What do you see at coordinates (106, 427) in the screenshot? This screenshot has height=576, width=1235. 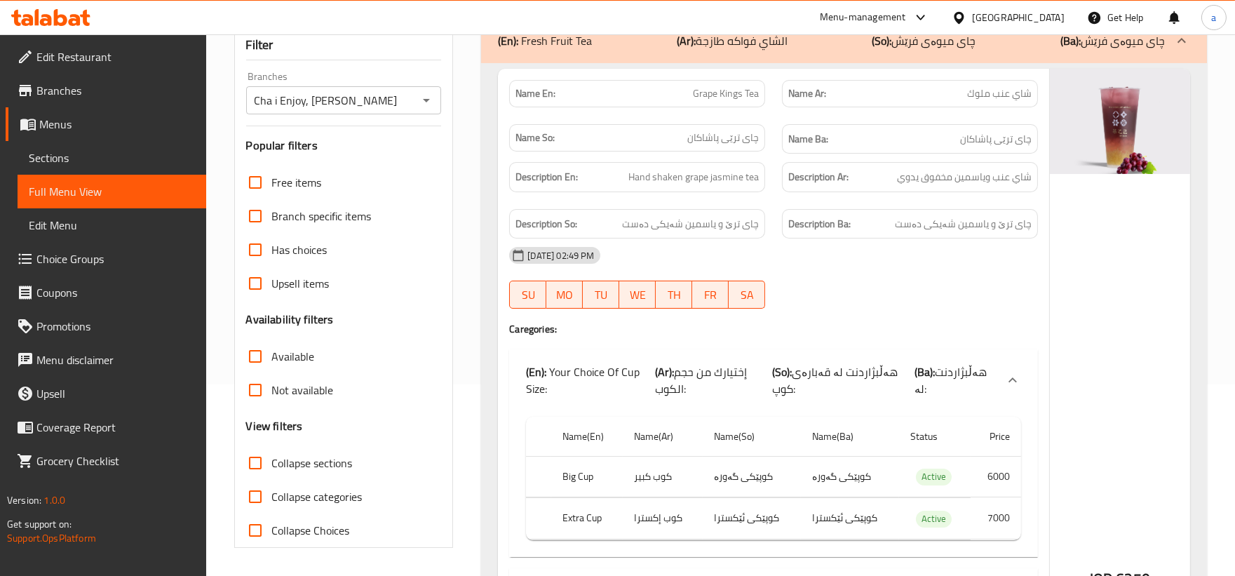 I see `a: Coverage Report` at bounding box center [106, 427].